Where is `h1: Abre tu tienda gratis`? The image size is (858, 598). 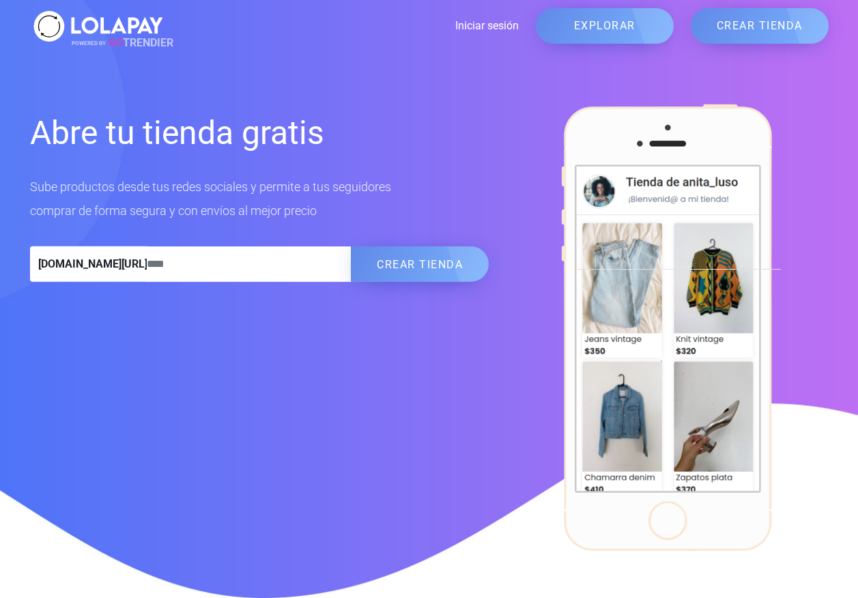 h1: Abre tu tienda gratis is located at coordinates (259, 133).